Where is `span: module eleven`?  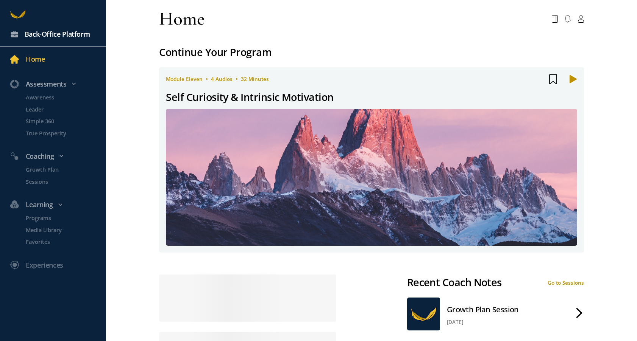
span: module eleven is located at coordinates (184, 79).